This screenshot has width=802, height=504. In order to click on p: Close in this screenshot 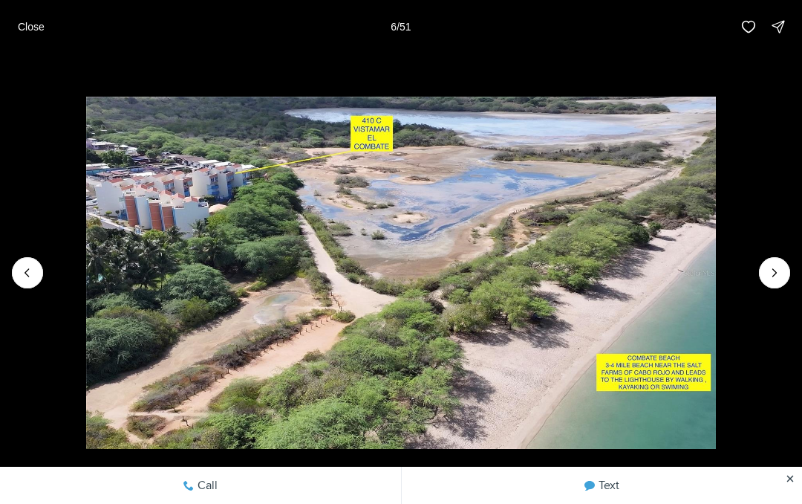, I will do `click(31, 27)`.